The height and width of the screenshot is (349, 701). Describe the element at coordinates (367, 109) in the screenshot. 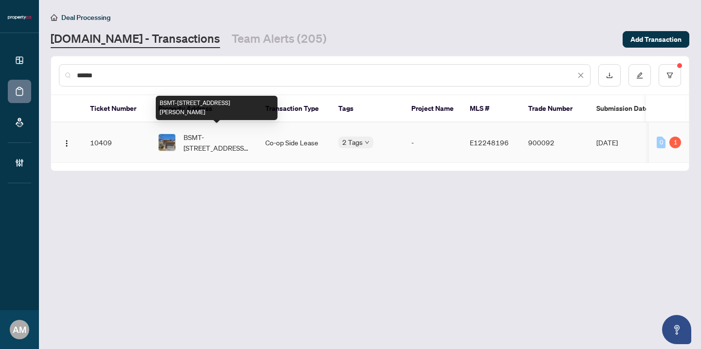

I see `th: Tags` at that location.